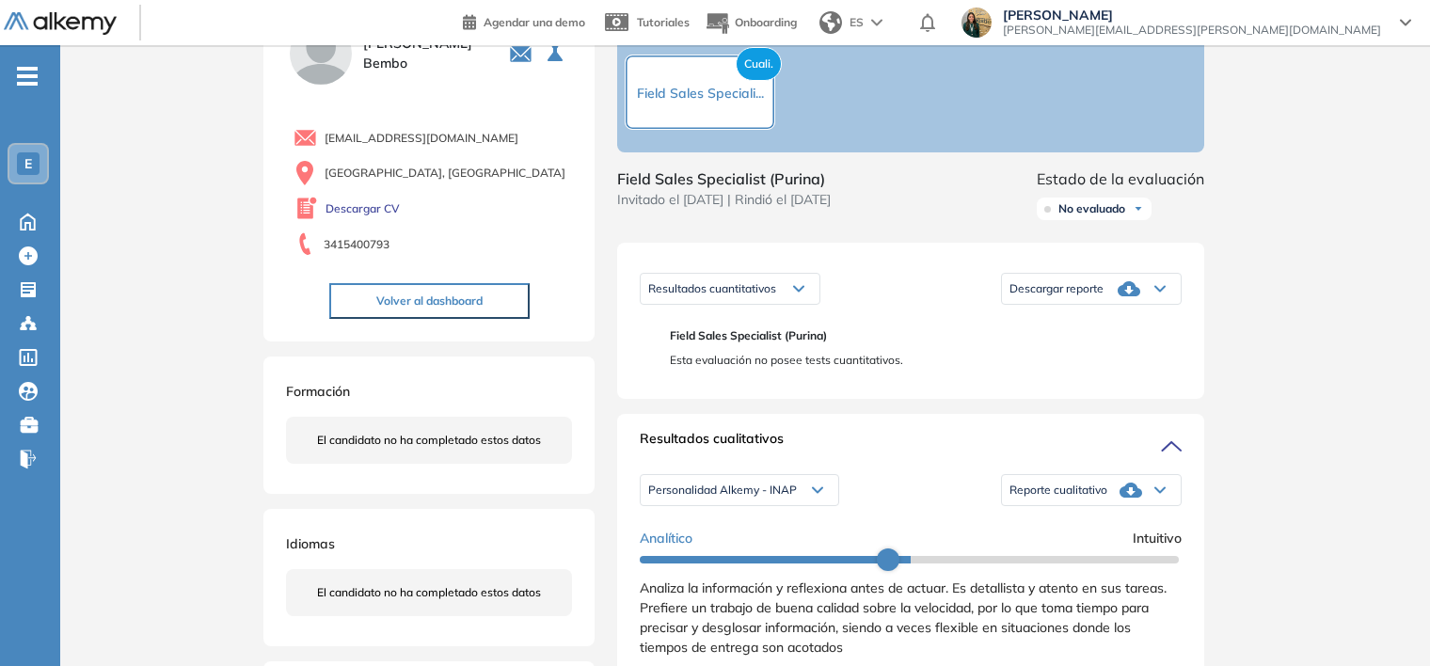  I want to click on span: Personalidad Alkemy - INAP, so click(722, 490).